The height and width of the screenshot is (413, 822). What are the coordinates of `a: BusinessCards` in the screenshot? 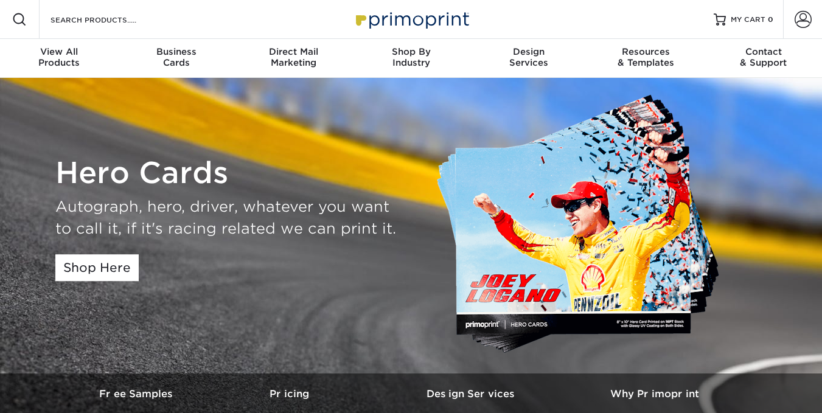 It's located at (176, 58).